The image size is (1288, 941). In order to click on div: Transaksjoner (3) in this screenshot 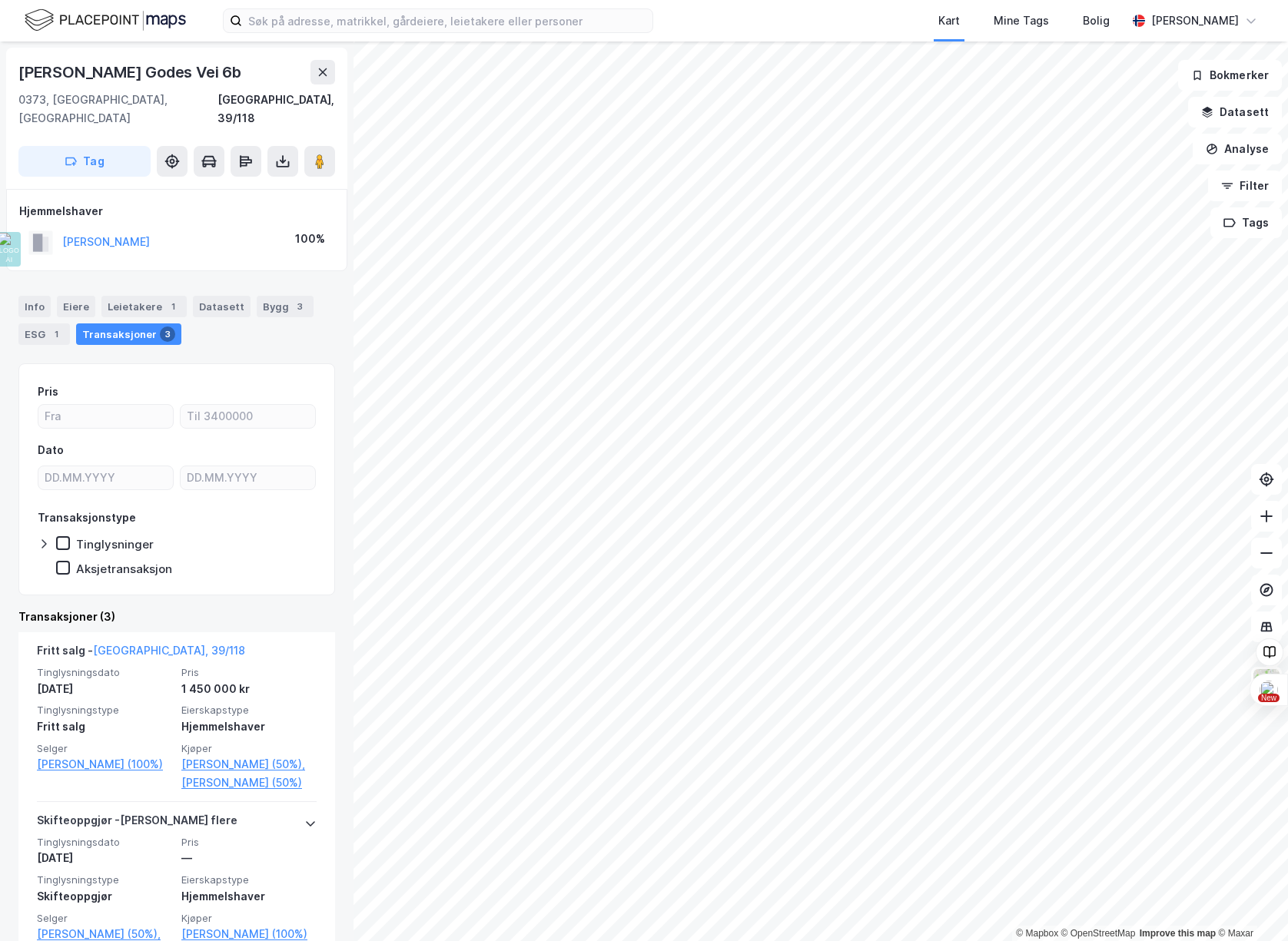, I will do `click(177, 617)`.